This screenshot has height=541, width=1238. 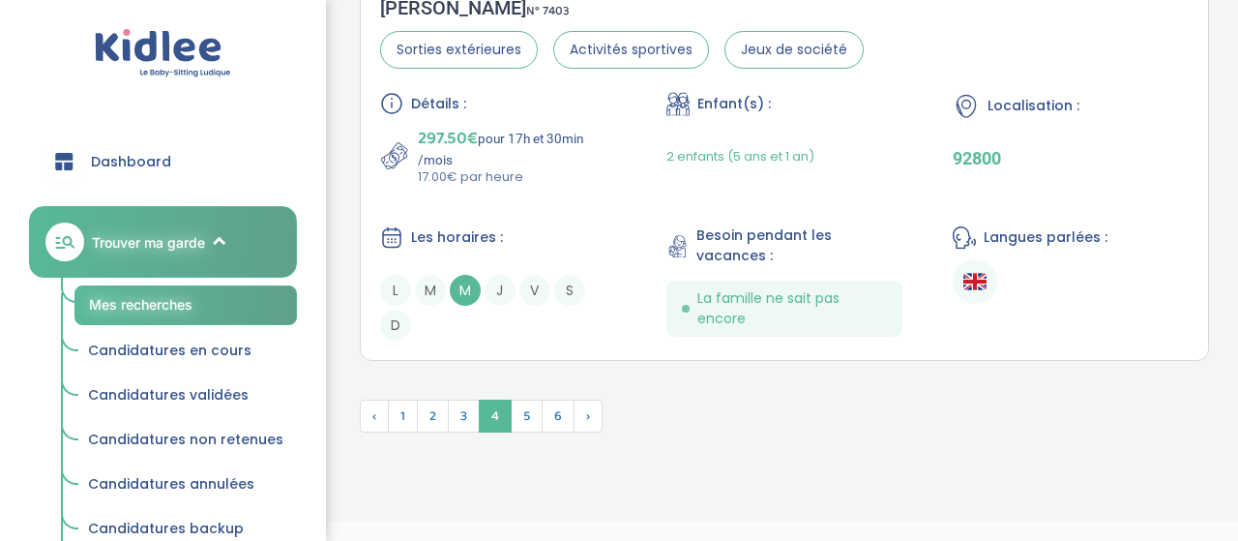 I want to click on span: L, so click(x=396, y=290).